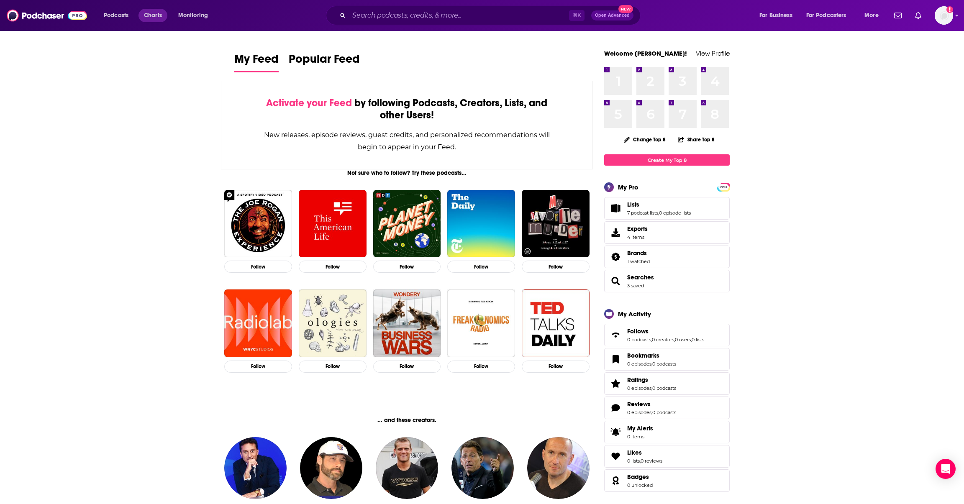  Describe the element at coordinates (943, 15) in the screenshot. I see `span: Logged in as rowan.sullivan` at that location.